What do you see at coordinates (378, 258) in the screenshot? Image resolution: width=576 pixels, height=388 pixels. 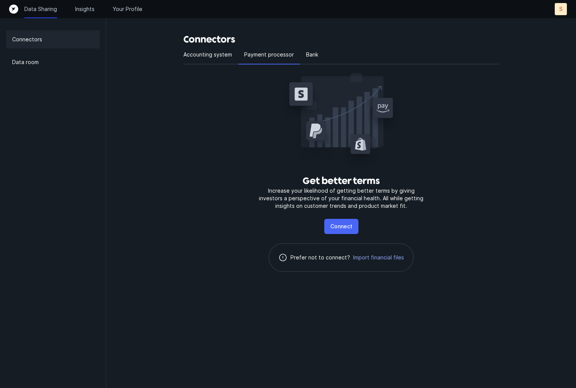 I see `span: Import financial files` at bounding box center [378, 258].